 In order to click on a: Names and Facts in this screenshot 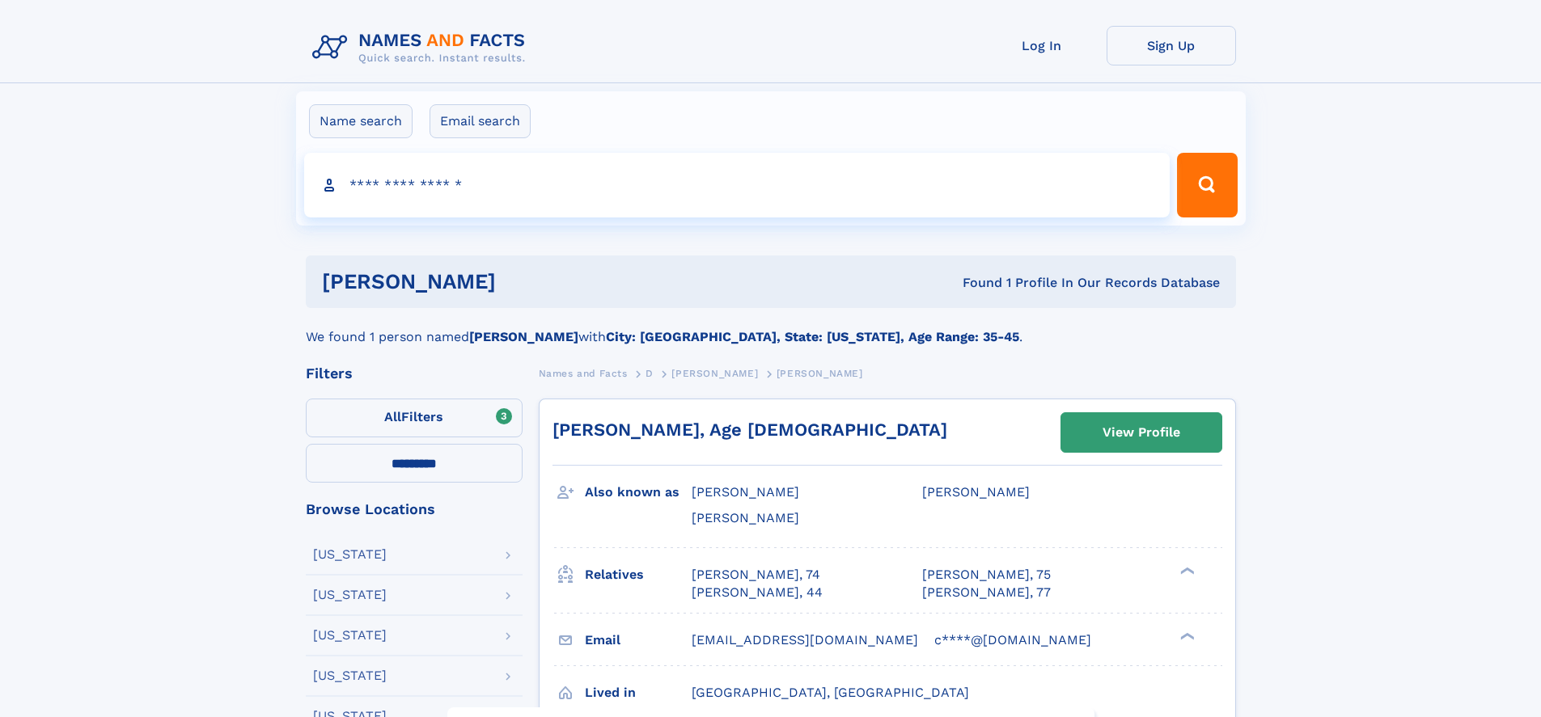, I will do `click(583, 373)`.